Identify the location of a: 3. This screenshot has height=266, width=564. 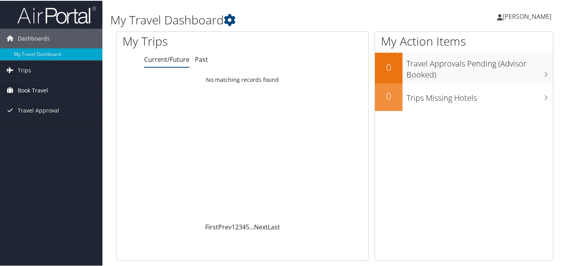
(240, 227).